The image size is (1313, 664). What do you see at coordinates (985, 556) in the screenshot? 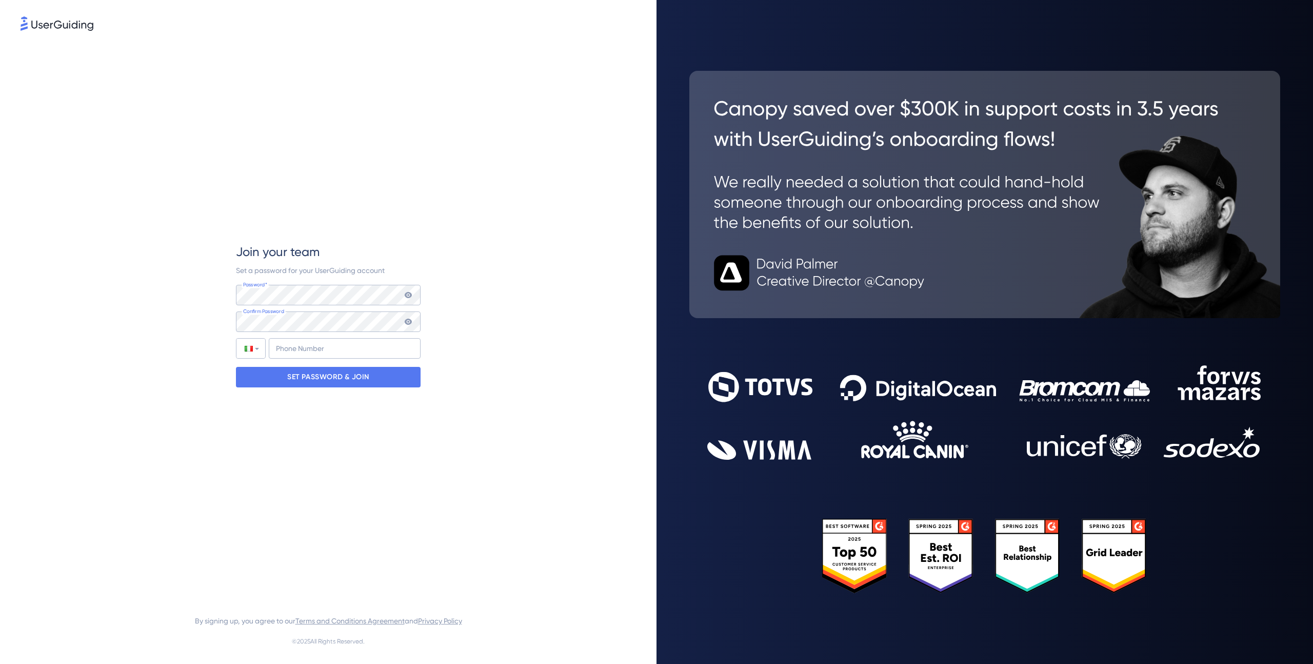
I see `img: 25303e33045975176eb484905ab012ff.svg` at bounding box center [985, 556].